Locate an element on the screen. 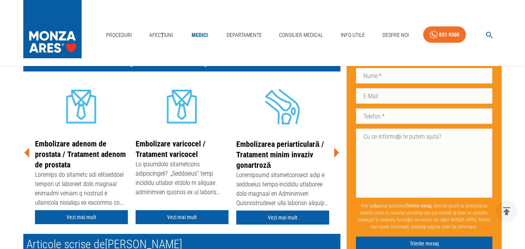 This screenshot has width=525, height=249. a: Info Utile is located at coordinates (353, 35).